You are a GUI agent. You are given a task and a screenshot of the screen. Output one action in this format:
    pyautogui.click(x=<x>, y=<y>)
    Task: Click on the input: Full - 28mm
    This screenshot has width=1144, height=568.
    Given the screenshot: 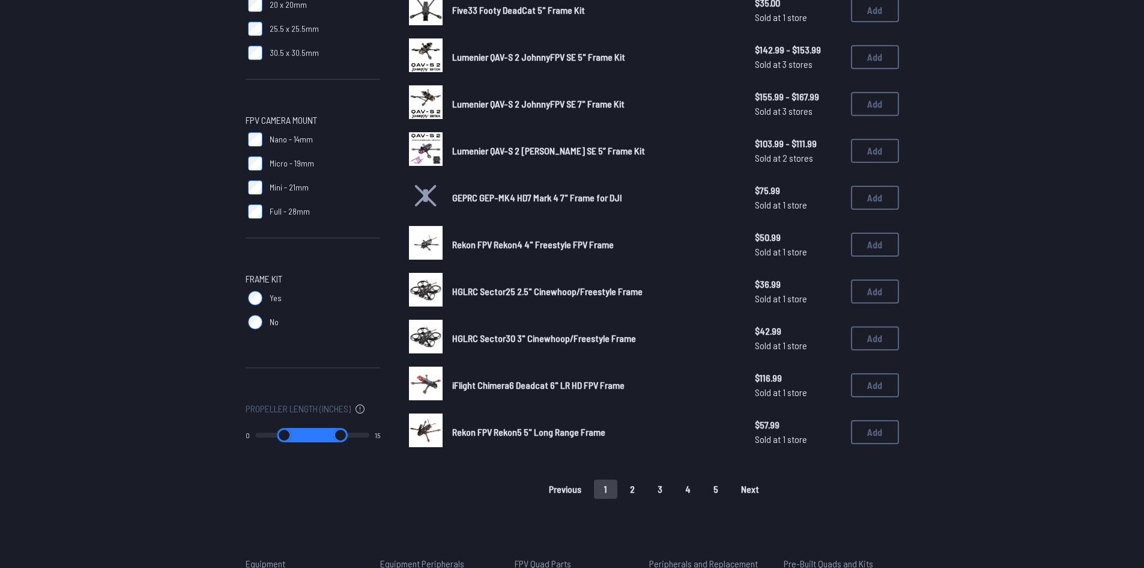 What is the action you would take?
    pyautogui.click(x=255, y=211)
    